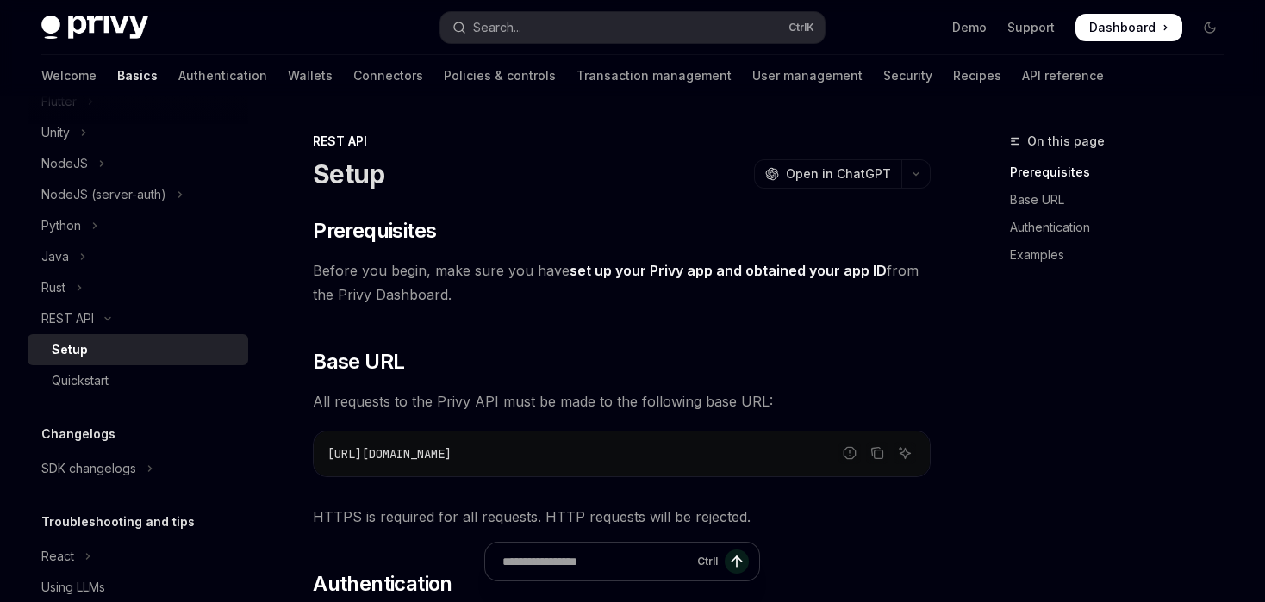  Describe the element at coordinates (907, 76) in the screenshot. I see `a: Security` at that location.